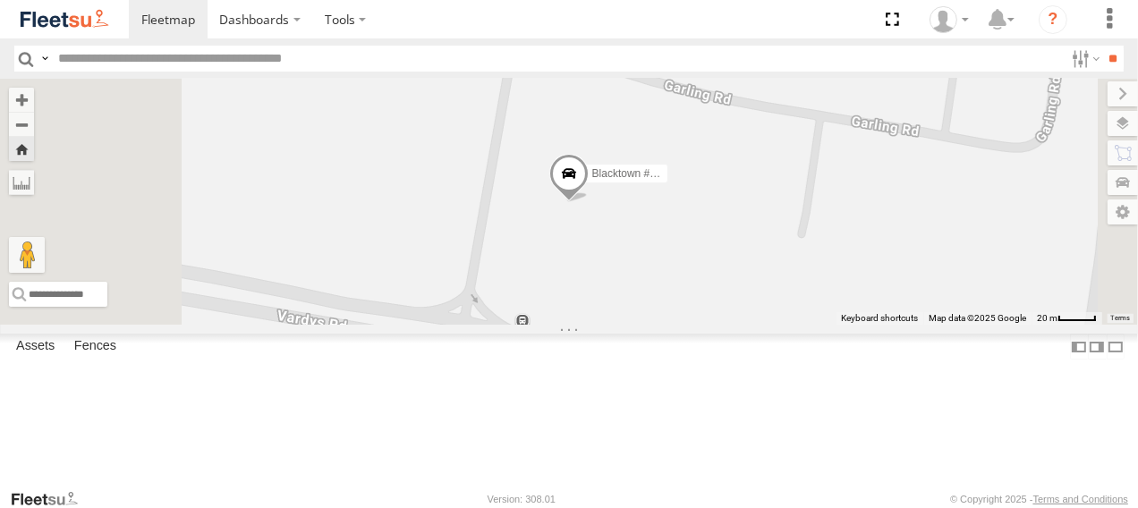 The height and width of the screenshot is (508, 1138). I want to click on label: Map Settings, so click(1123, 212).